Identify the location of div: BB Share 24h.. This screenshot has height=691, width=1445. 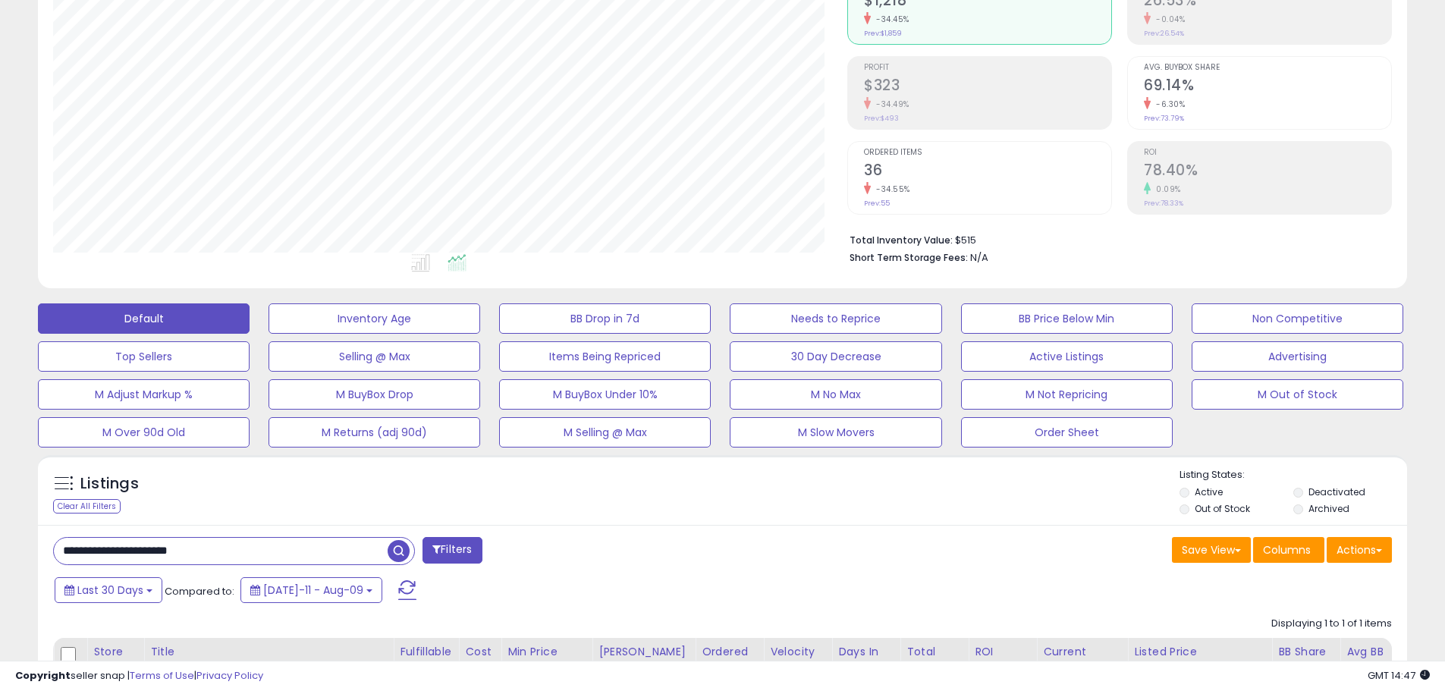
(1306, 660).